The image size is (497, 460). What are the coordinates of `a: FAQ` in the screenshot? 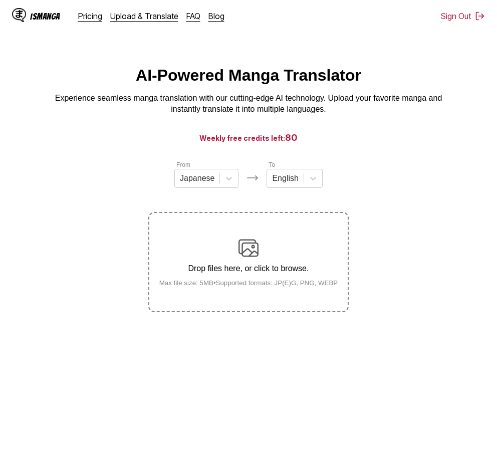 It's located at (193, 16).